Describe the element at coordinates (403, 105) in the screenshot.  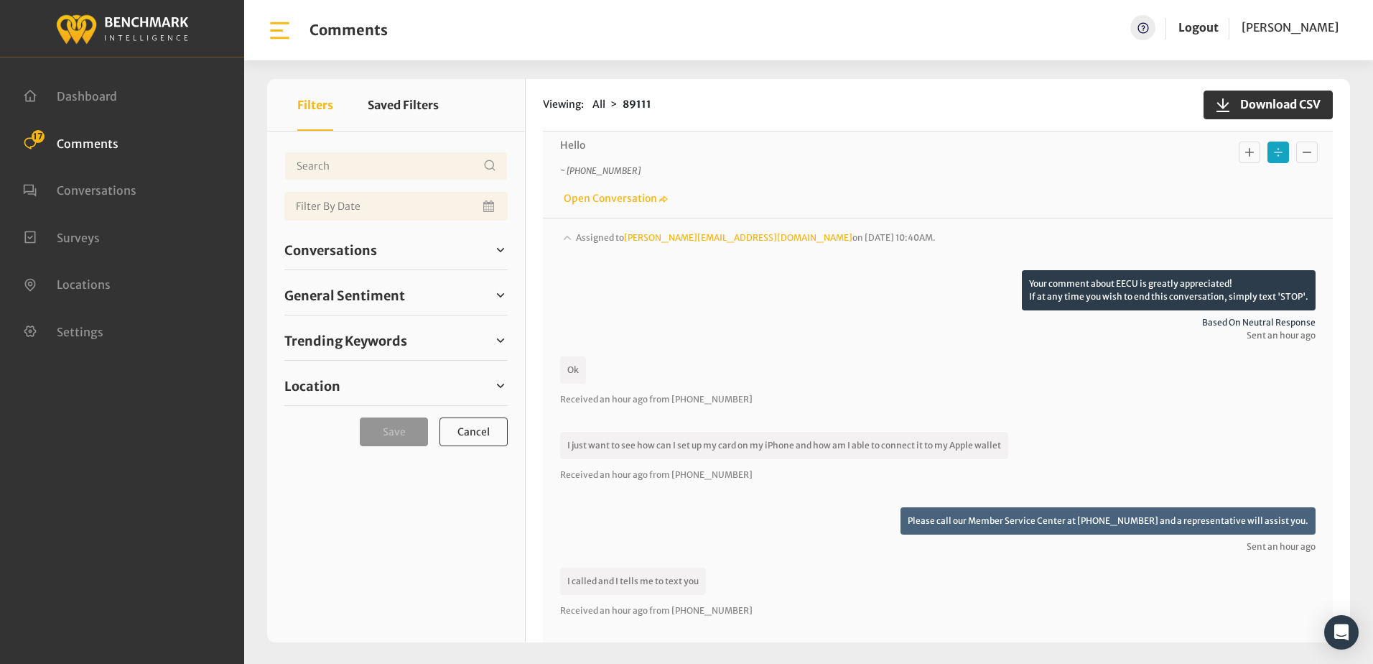
I see `button: Saved Filters` at that location.